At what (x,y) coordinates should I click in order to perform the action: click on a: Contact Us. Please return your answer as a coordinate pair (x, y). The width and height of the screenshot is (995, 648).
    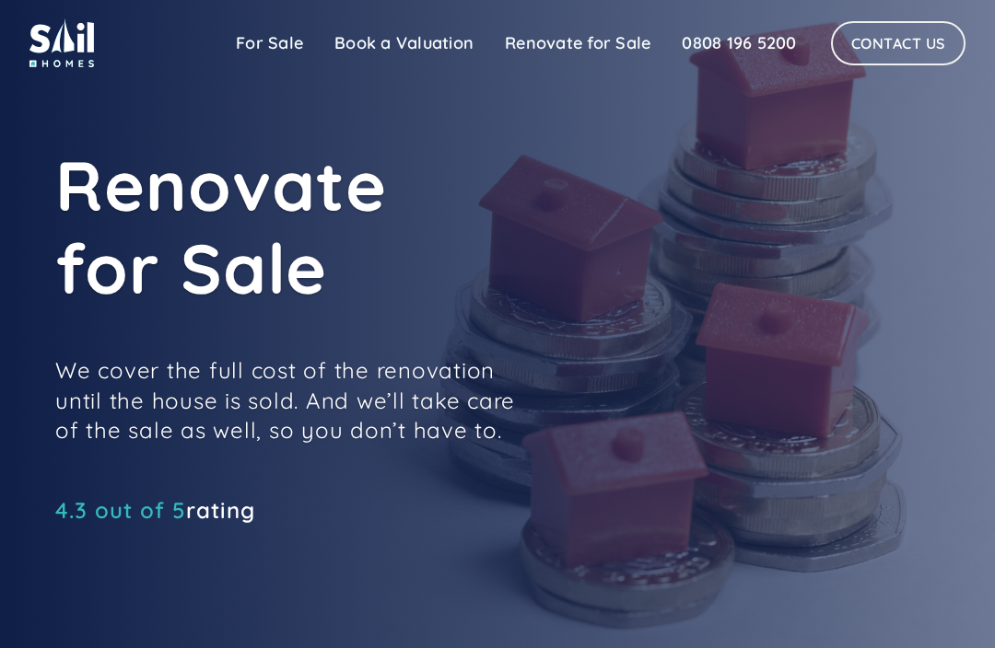
    Looking at the image, I should click on (898, 43).